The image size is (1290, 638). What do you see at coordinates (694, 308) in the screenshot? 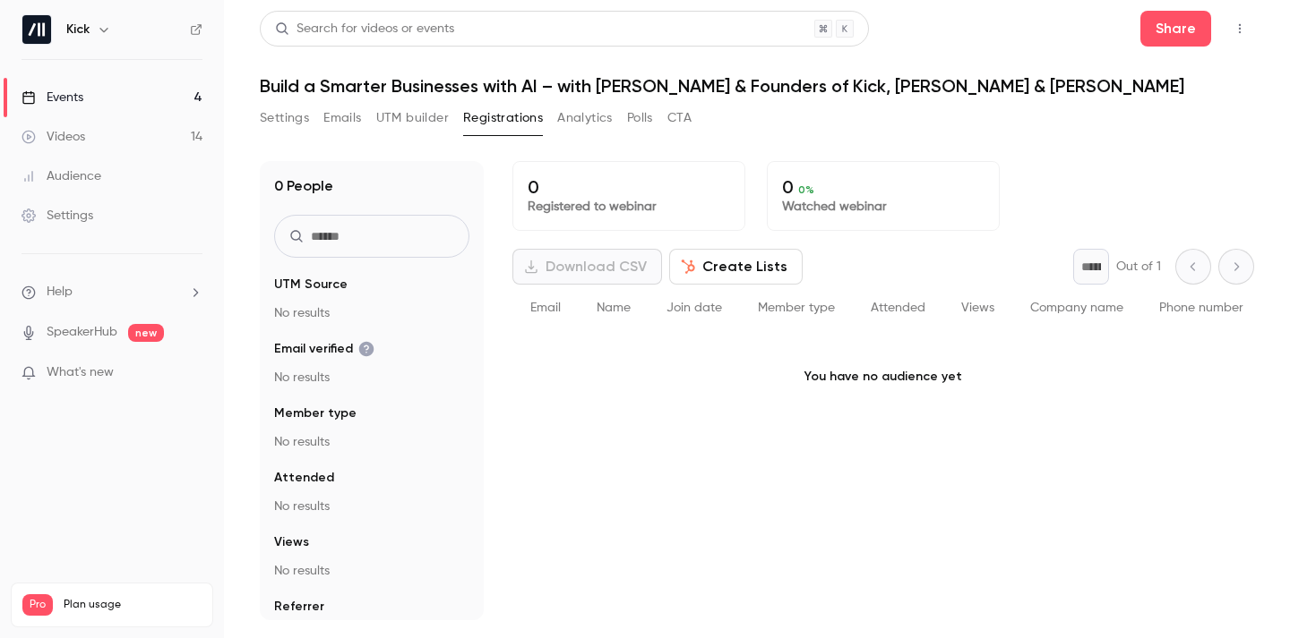
I see `span: Join date` at bounding box center [694, 308].